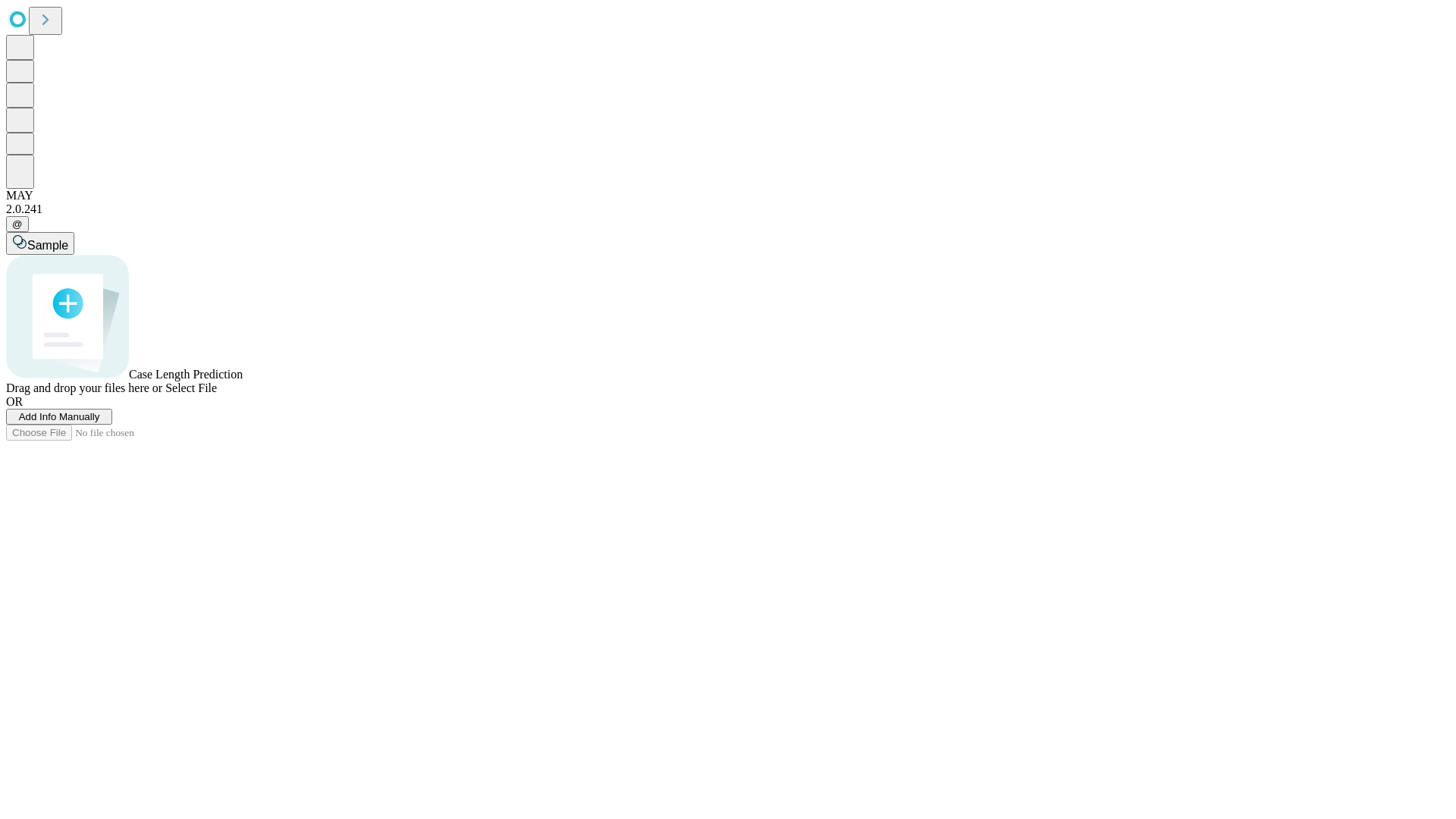  I want to click on span: Drag and drop your files here or, so click(85, 388).